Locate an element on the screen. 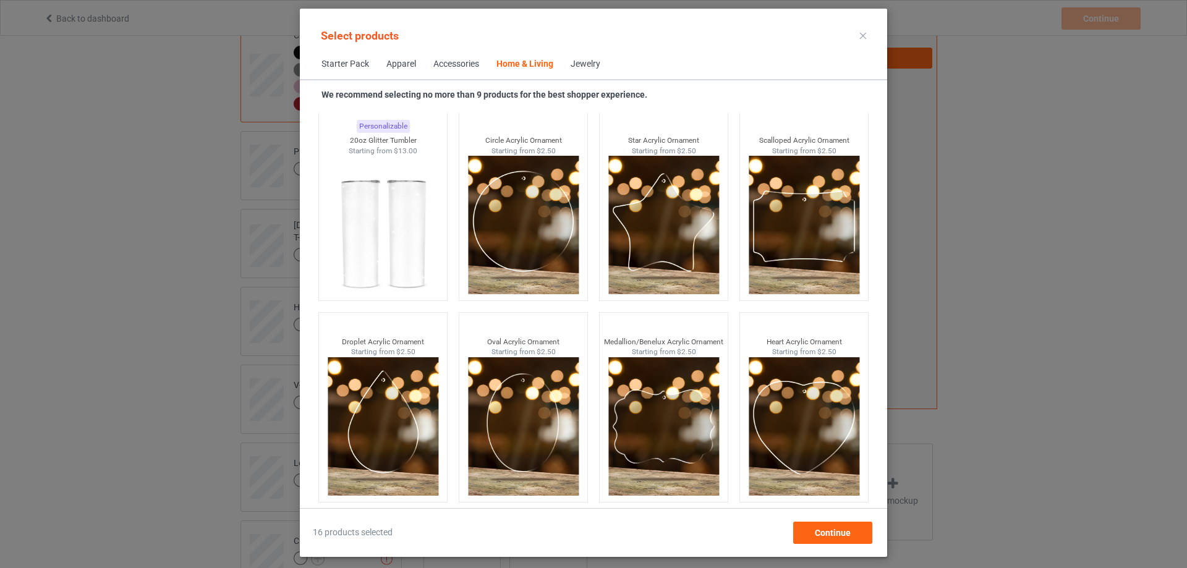 This screenshot has width=1187, height=568. img: star-thumbnail.png is located at coordinates (663, 225).